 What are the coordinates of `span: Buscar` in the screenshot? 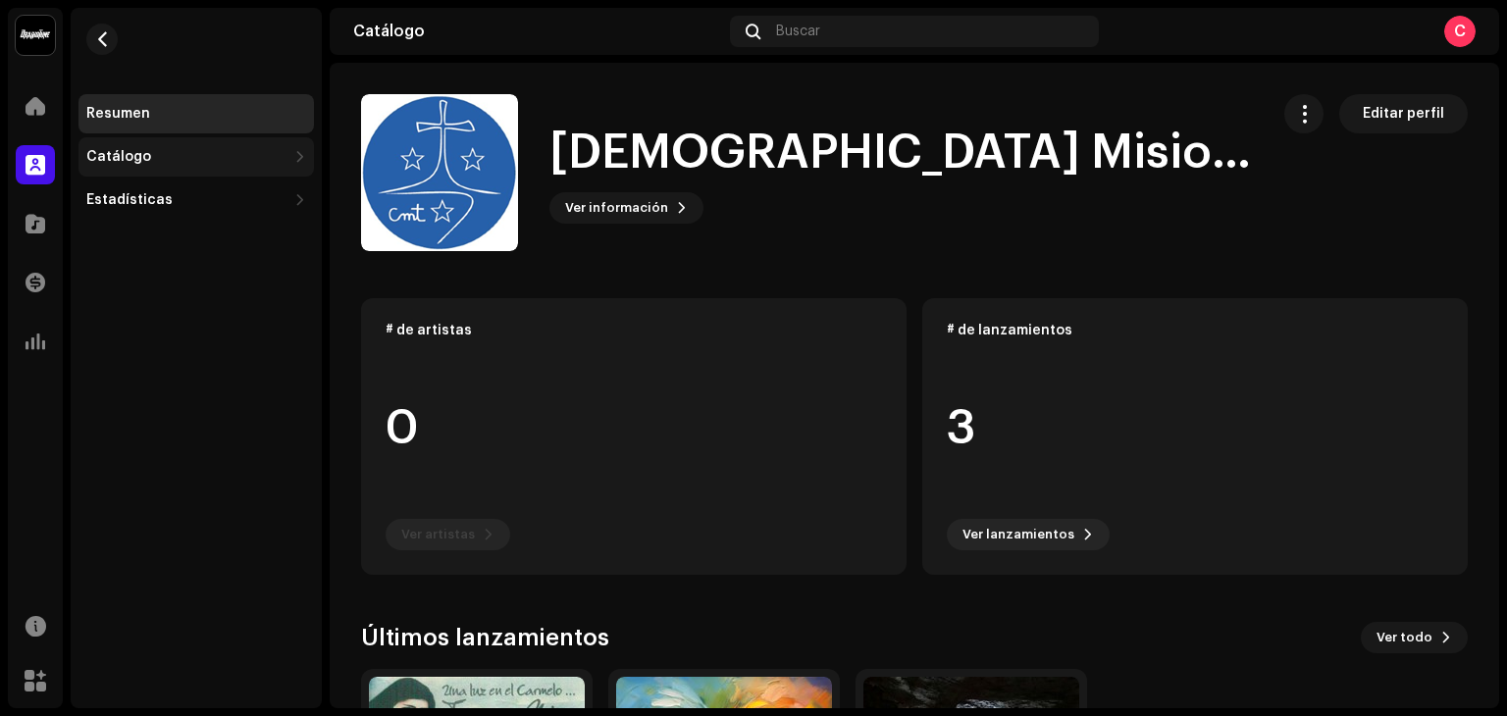 It's located at (797, 31).